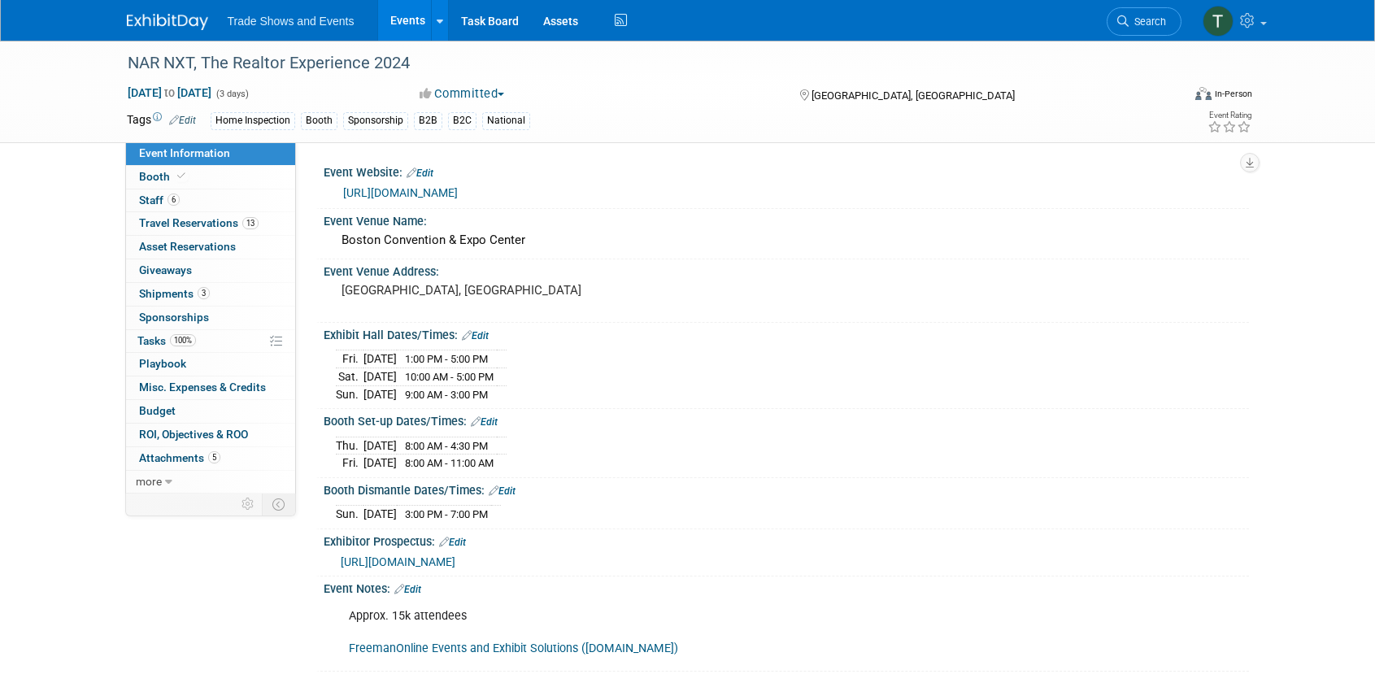  What do you see at coordinates (639, 63) in the screenshot?
I see `div: NAR NXT, The Realtor Experience 2024` at bounding box center [639, 63].